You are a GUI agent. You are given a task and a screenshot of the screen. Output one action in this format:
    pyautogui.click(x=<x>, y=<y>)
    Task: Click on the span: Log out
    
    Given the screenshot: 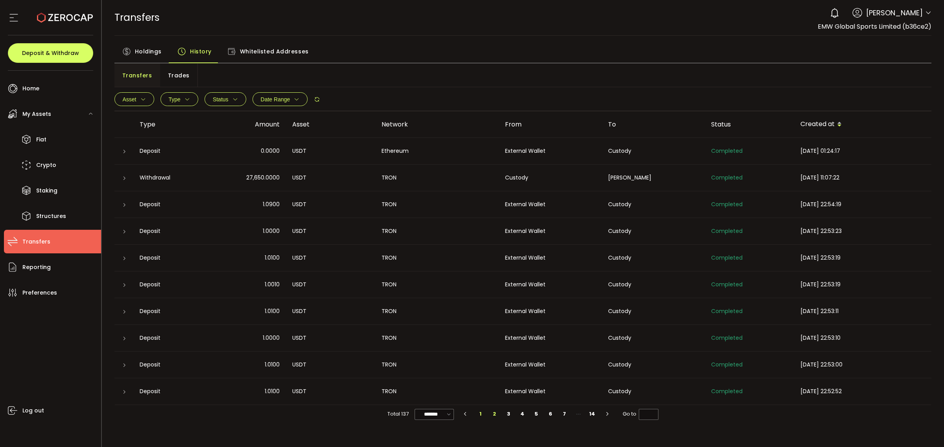 What is the action you would take?
    pyautogui.click(x=33, y=411)
    